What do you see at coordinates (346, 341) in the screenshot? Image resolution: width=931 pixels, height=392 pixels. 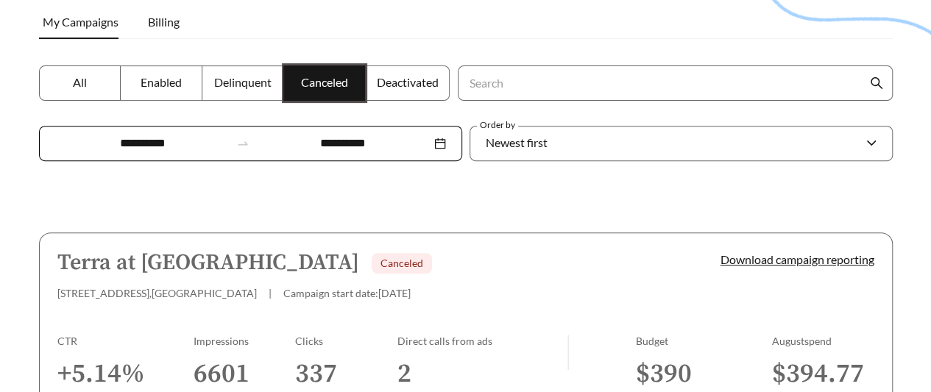 I see `div: Clicks` at bounding box center [346, 341].